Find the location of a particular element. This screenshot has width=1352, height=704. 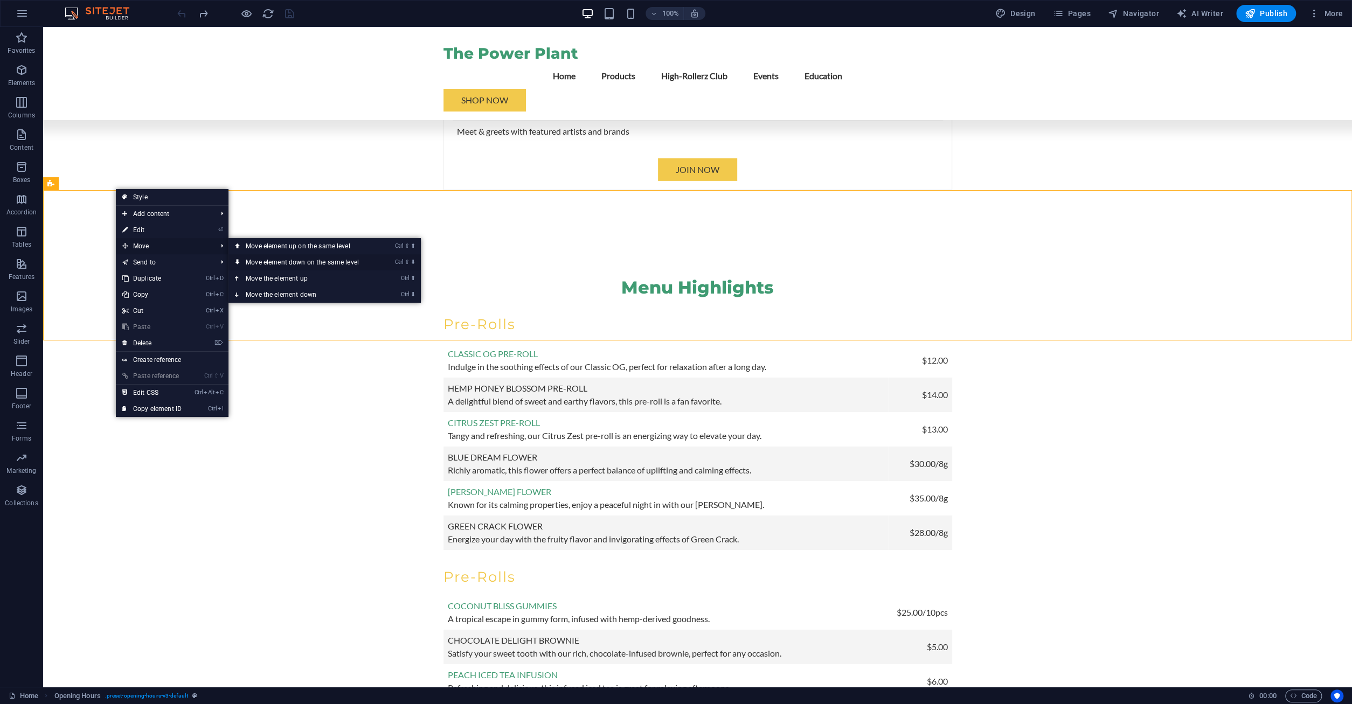

span: Move is located at coordinates (164, 246).